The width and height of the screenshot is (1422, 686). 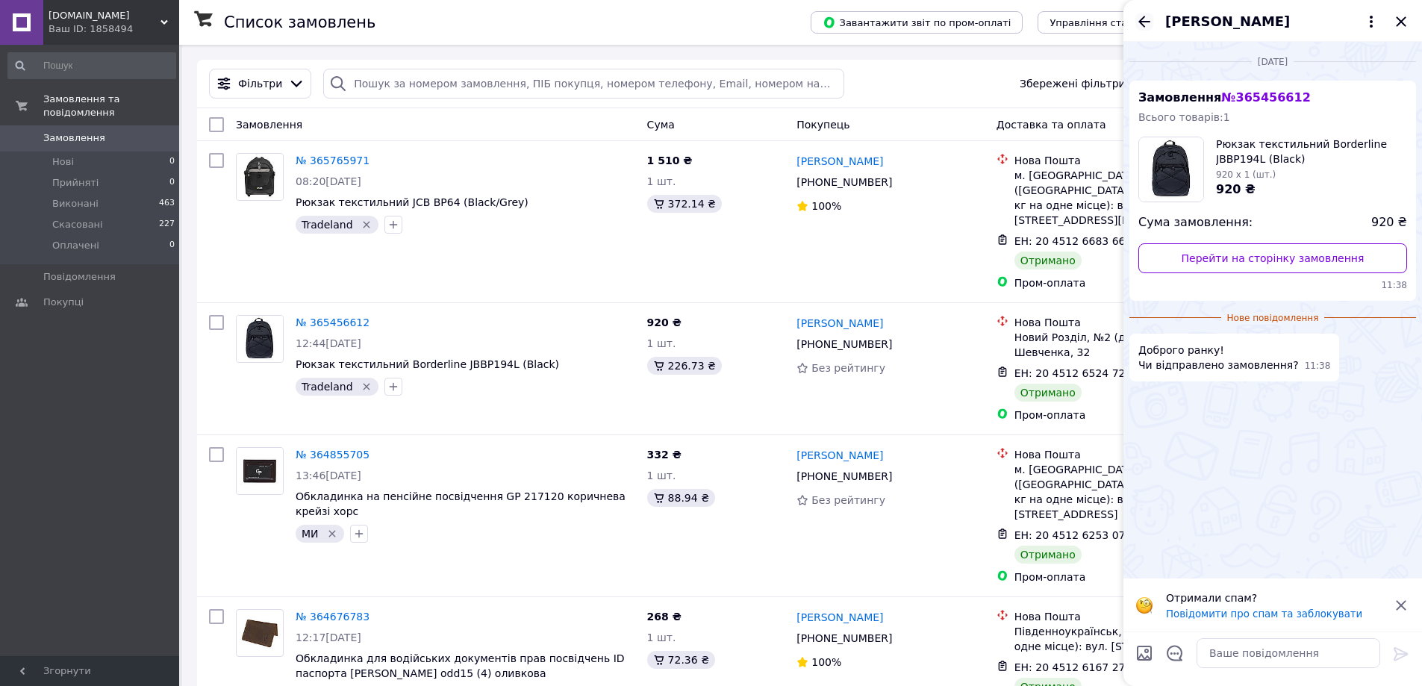 I want to click on div: Ваш ID: 1858494, so click(x=113, y=29).